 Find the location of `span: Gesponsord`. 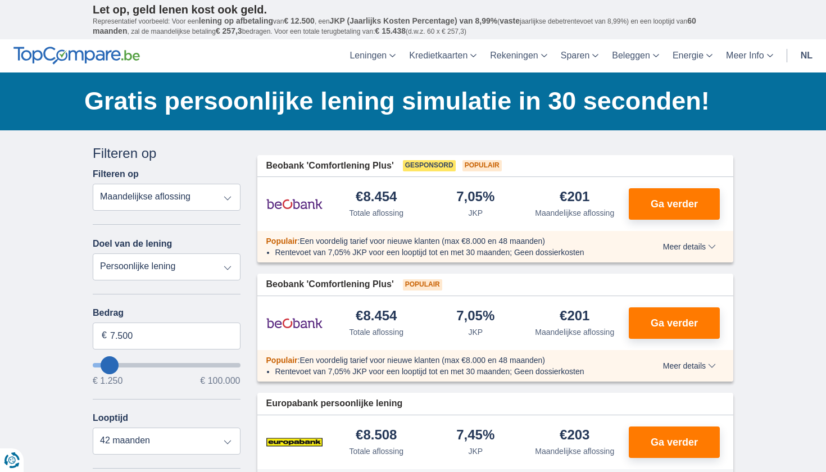

span: Gesponsord is located at coordinates (429, 166).